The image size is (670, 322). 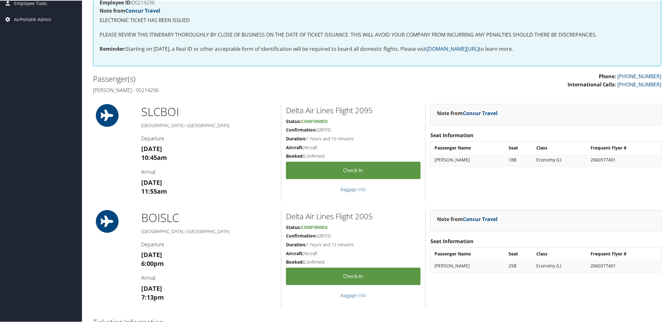 What do you see at coordinates (592, 84) in the screenshot?
I see `strong: International Calls:` at bounding box center [592, 84].